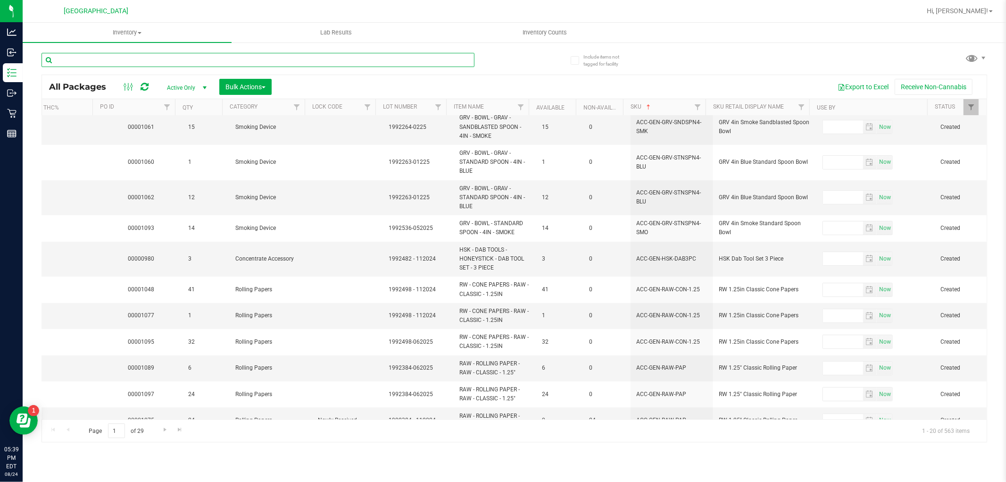 The image size is (1006, 482). What do you see at coordinates (165, 429) in the screenshot?
I see `a: Go to the next page` at bounding box center [165, 429].